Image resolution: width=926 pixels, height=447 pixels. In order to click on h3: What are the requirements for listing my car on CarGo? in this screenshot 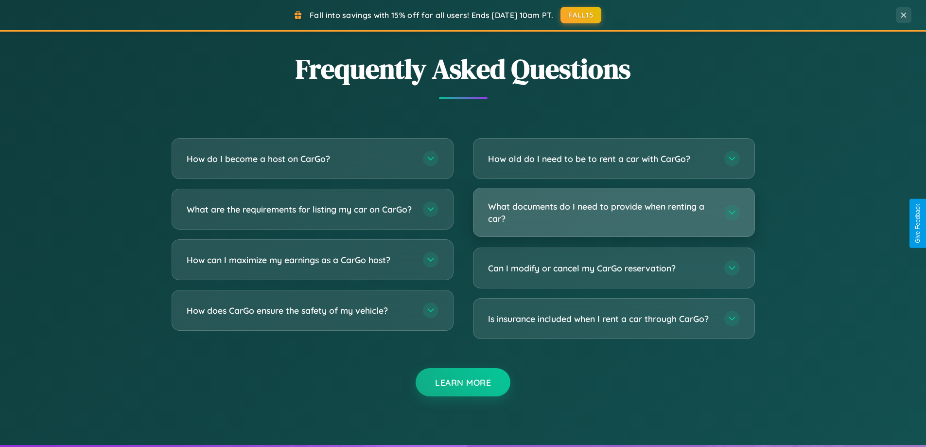, I will do `click(300, 209)`.